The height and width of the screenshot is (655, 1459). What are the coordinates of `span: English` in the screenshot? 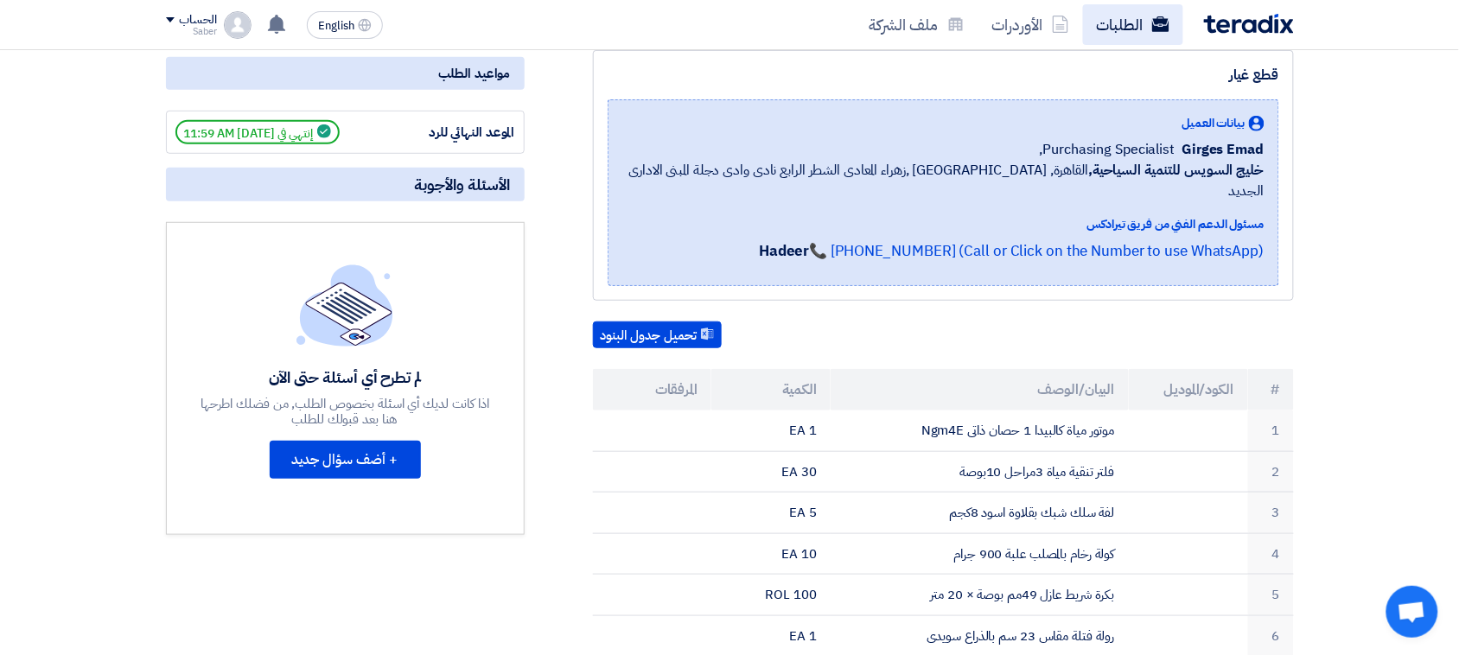 It's located at (336, 26).